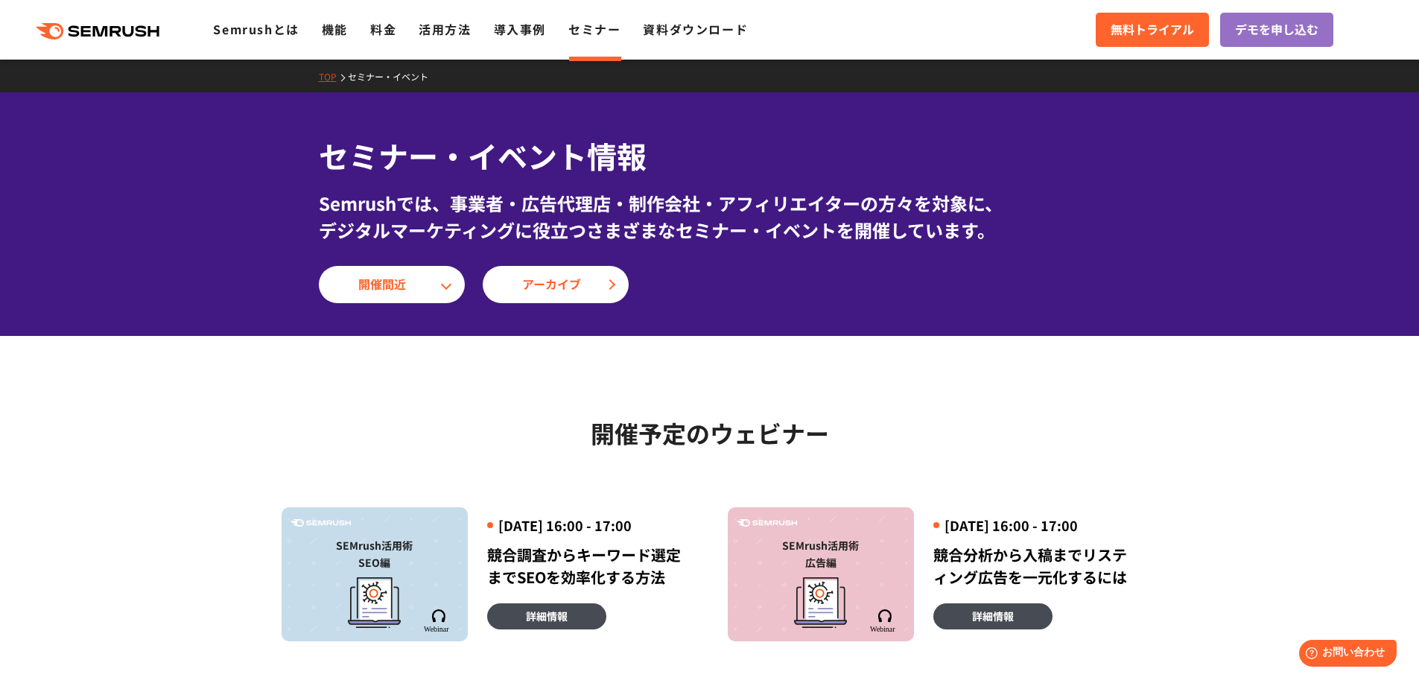 This screenshot has height=692, width=1419. I want to click on div: SEMrush活用術 広告編, so click(821, 554).